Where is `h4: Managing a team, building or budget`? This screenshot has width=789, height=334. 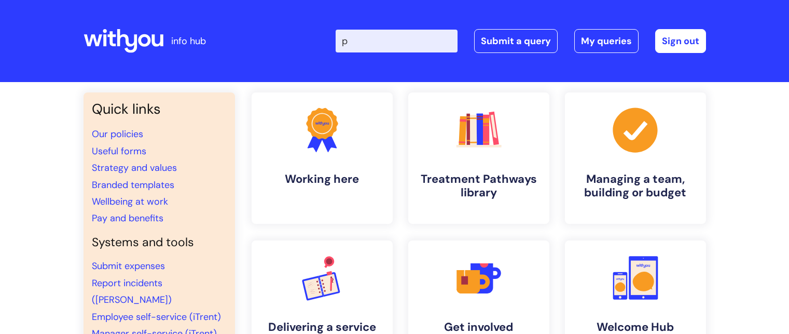
h4: Managing a team, building or budget is located at coordinates (636, 186).